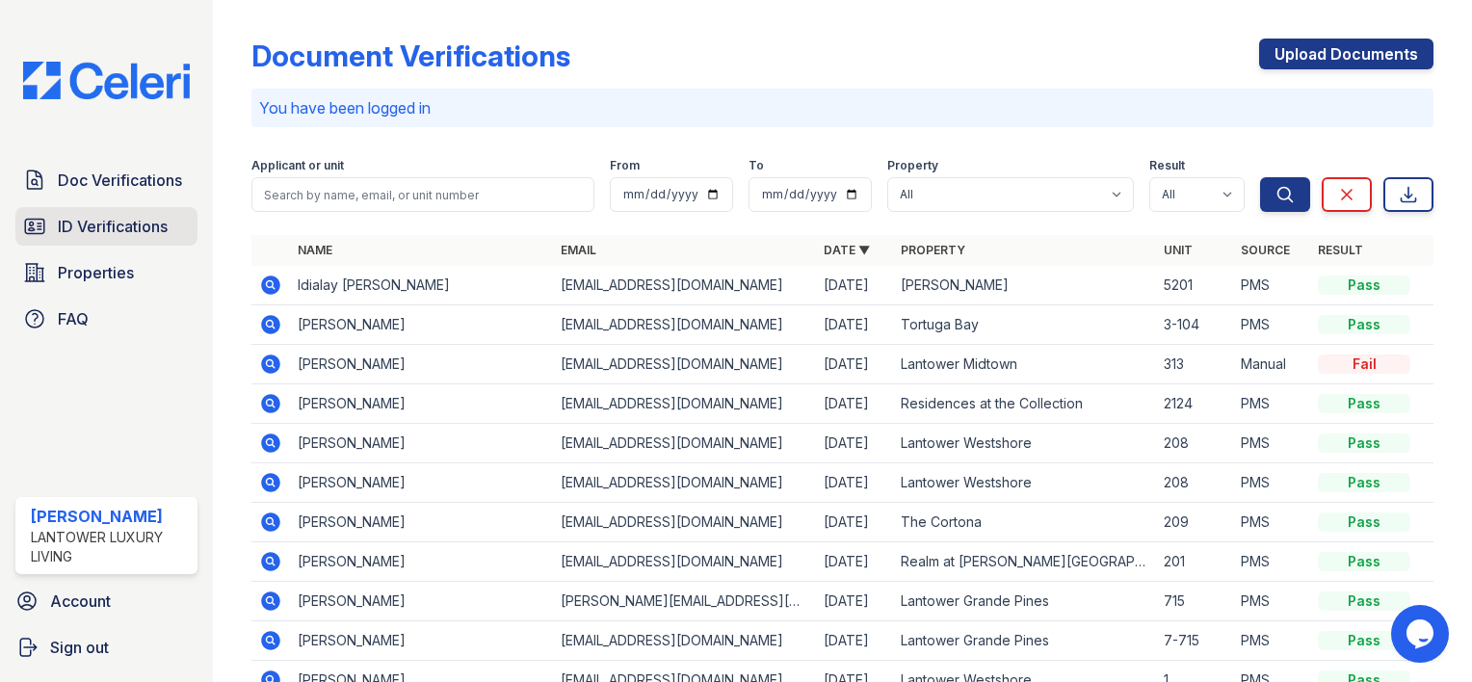  I want to click on span: ID Verifications, so click(113, 226).